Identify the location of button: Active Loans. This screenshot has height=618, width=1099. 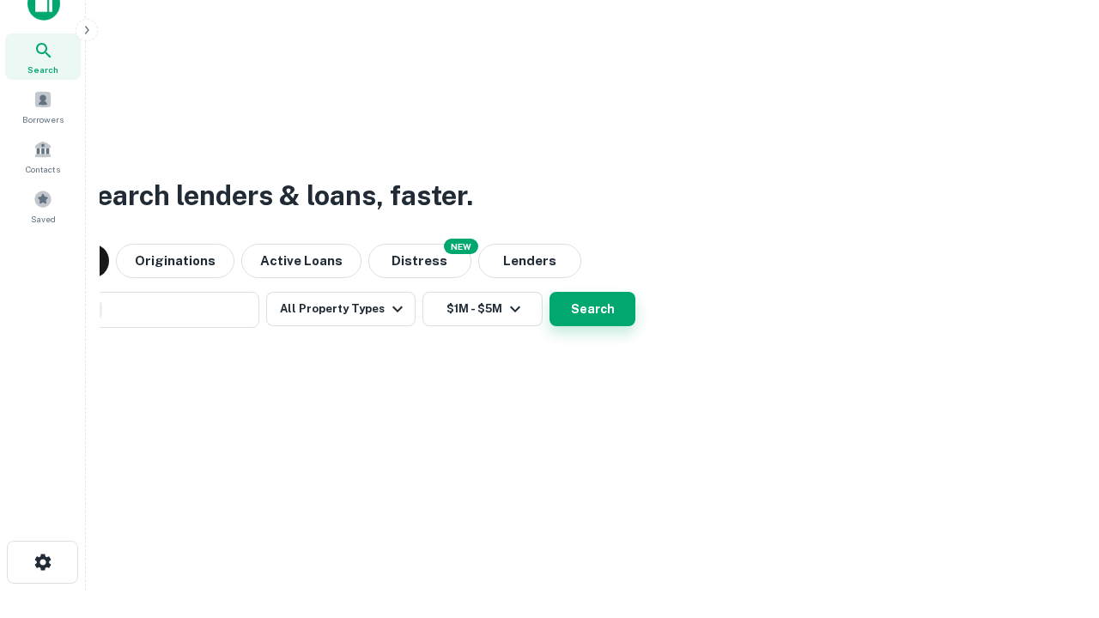
(301, 261).